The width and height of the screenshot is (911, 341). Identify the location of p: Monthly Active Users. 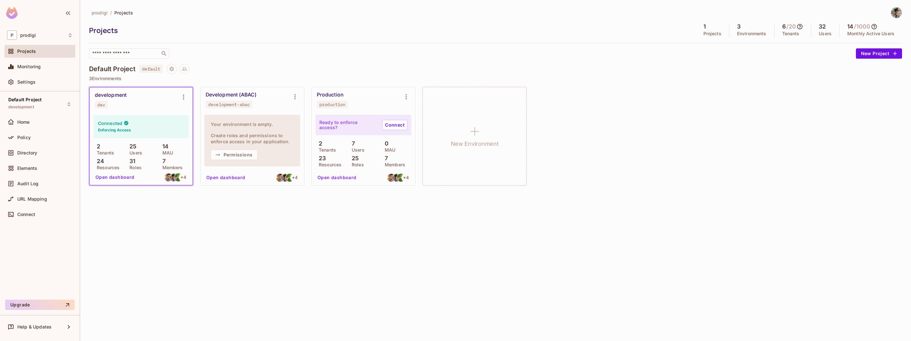
(871, 34).